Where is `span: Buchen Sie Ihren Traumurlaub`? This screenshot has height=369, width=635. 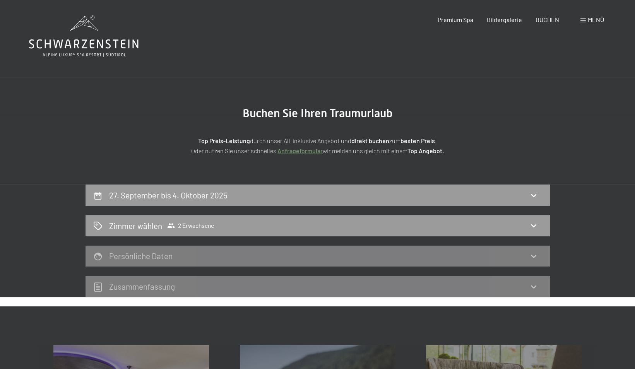 span: Buchen Sie Ihren Traumurlaub is located at coordinates (318, 113).